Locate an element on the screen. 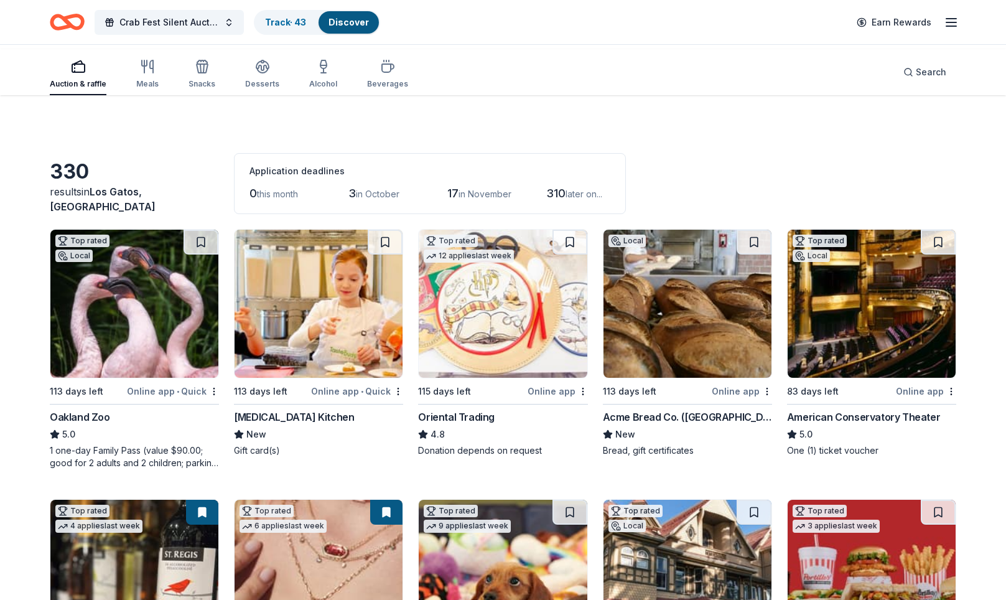 This screenshot has height=600, width=1006. button: Crab Fest Silent Auction 2026 is located at coordinates (169, 22).